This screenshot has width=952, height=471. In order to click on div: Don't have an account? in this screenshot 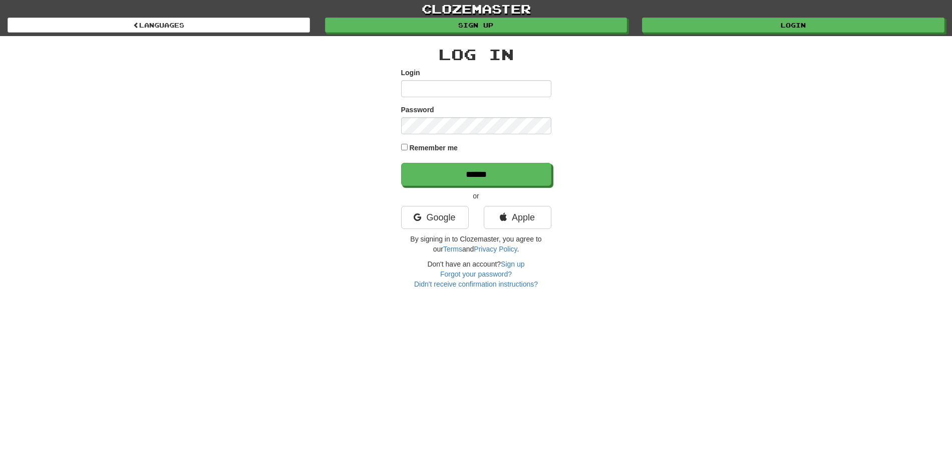, I will do `click(476, 274)`.